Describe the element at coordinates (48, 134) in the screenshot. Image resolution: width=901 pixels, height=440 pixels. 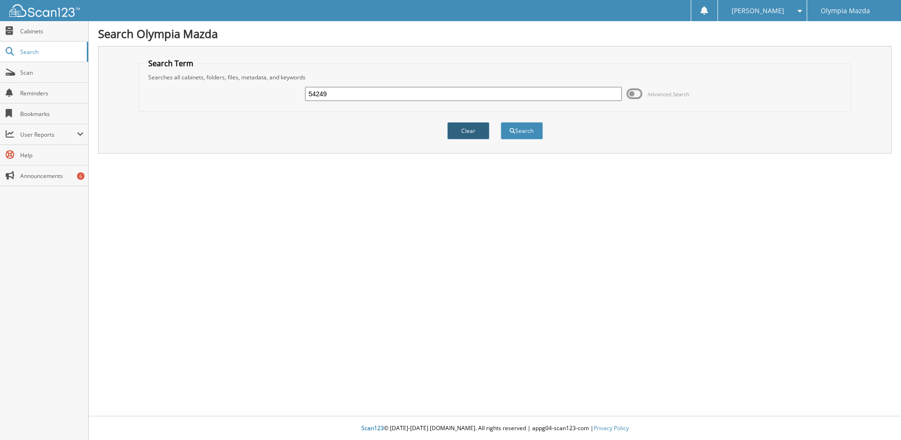
I see `span: User Reports` at that location.